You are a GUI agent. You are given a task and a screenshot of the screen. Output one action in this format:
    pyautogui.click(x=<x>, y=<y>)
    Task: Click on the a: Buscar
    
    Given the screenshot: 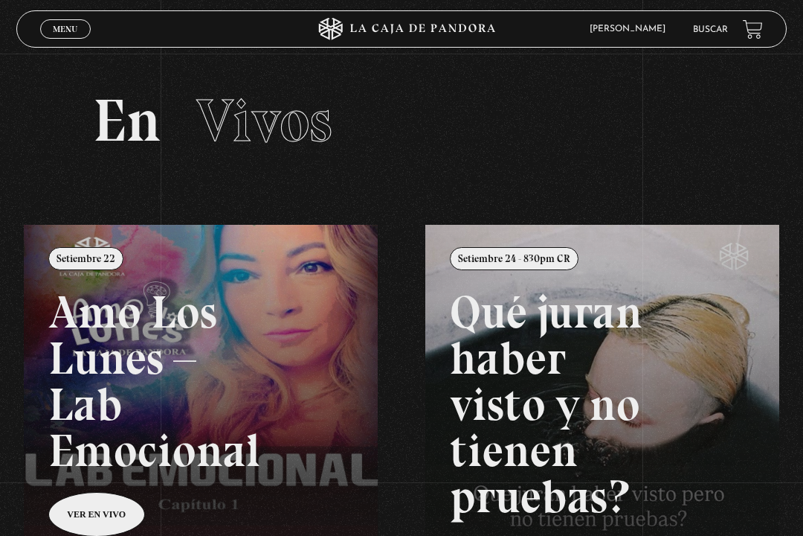 What is the action you would take?
    pyautogui.click(x=710, y=30)
    